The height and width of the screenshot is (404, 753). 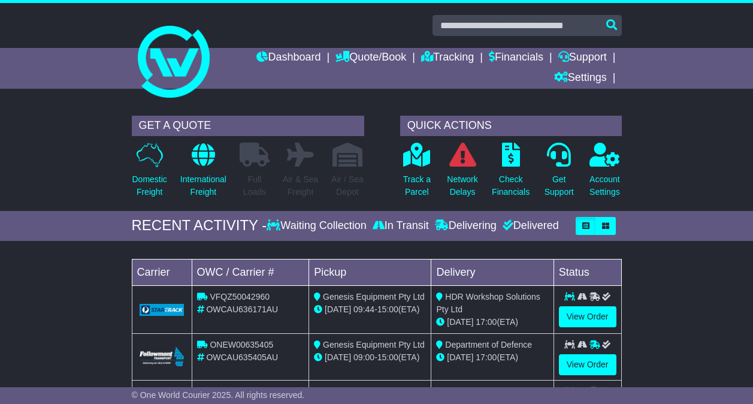 What do you see at coordinates (511, 173) in the screenshot?
I see `a: CheckFinancials` at bounding box center [511, 173].